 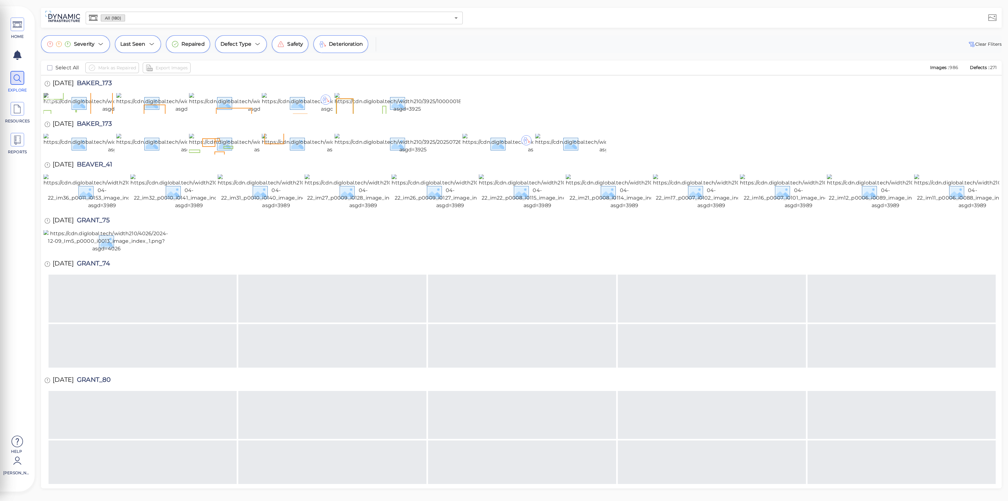 What do you see at coordinates (262, 103) in the screenshot?
I see `img: https://cdn.diglobal.tech/width210/3925/1000001895.jpg?asgd=3925` at bounding box center [262, 103].